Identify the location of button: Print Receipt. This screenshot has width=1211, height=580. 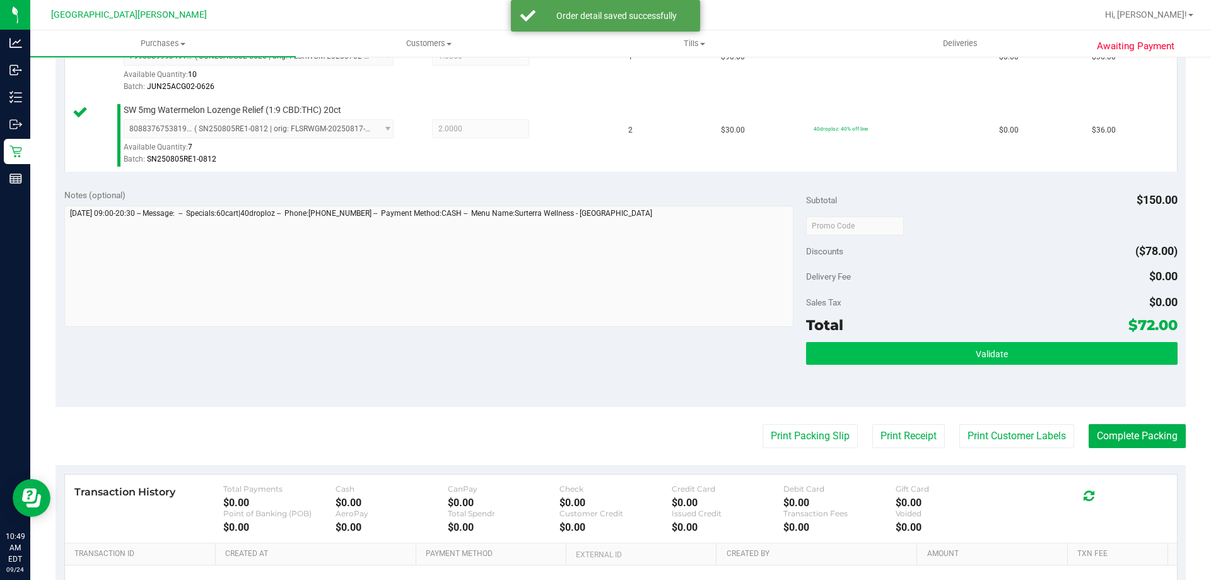
(908, 436).